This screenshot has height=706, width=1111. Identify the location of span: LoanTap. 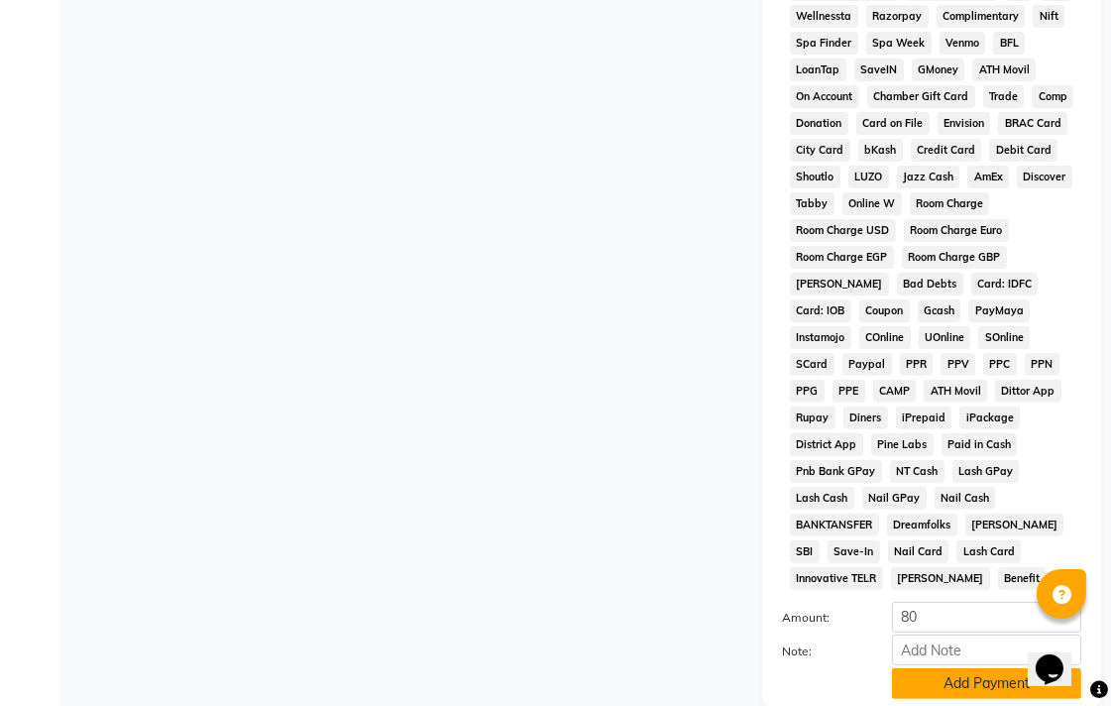
(818, 69).